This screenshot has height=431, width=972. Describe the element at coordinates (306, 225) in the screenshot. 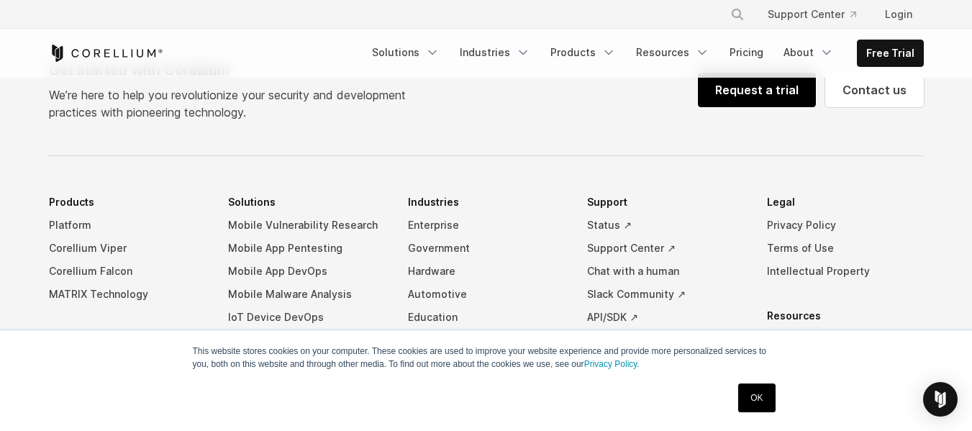

I see `a: Mobile Vulnerability Research` at that location.